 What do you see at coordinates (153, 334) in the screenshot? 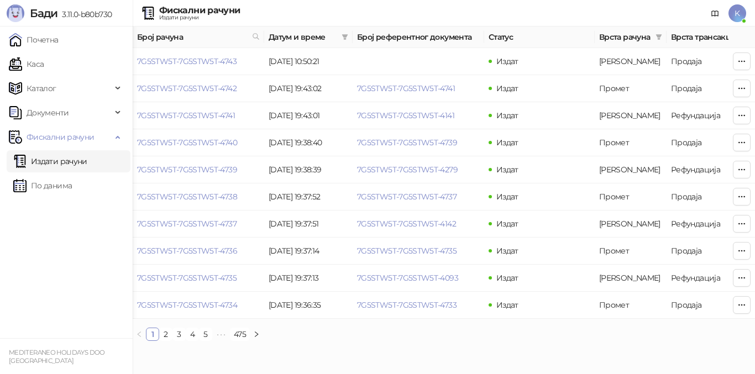
I see `li: 1` at bounding box center [153, 334].